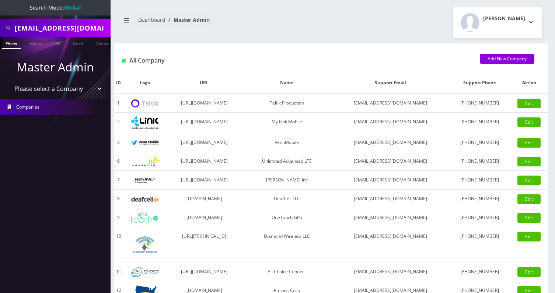 The height and width of the screenshot is (293, 555). What do you see at coordinates (35, 42) in the screenshot?
I see `a: Name` at bounding box center [35, 42].